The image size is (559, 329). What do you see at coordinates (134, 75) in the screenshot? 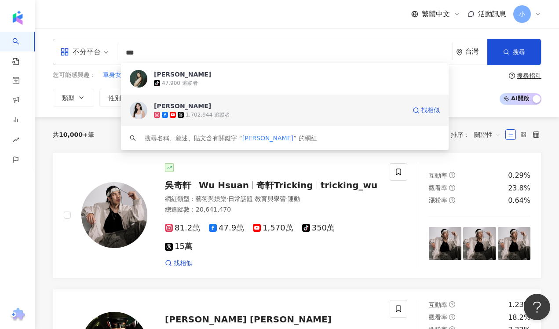
I see `span: 單身女性片場脫褲惹哭` at bounding box center [134, 75].